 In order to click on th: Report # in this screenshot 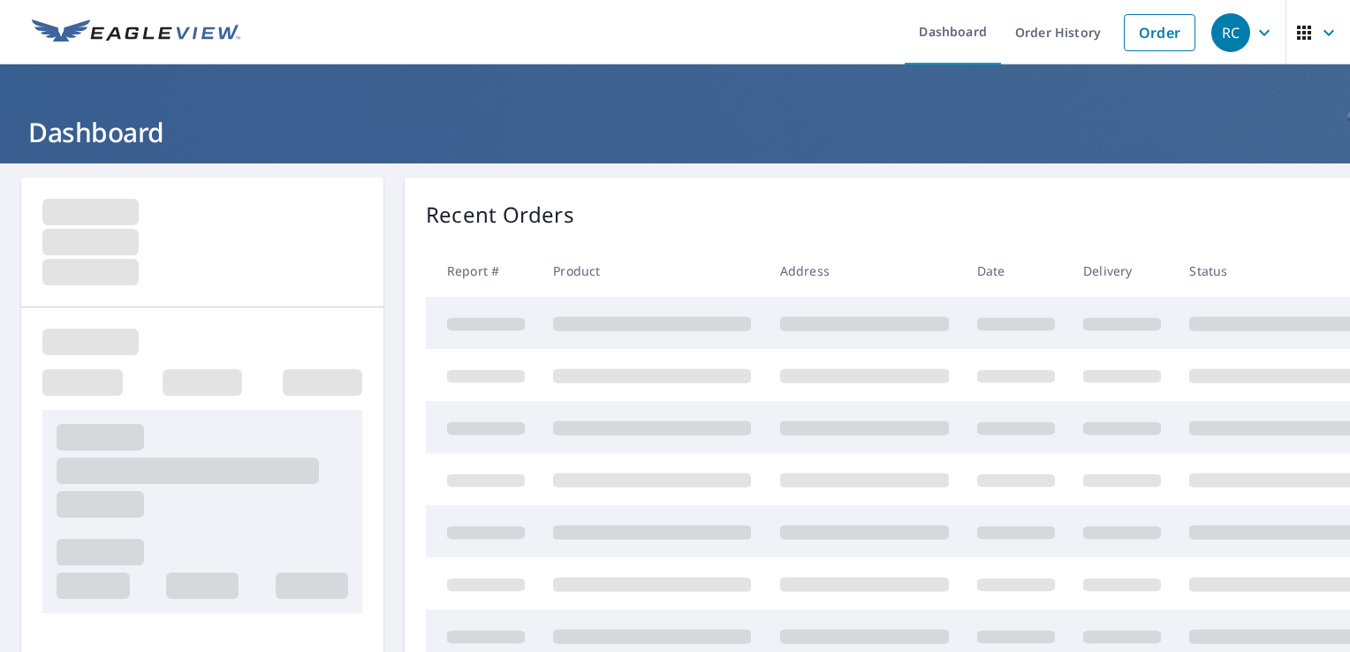, I will do `click(482, 270)`.